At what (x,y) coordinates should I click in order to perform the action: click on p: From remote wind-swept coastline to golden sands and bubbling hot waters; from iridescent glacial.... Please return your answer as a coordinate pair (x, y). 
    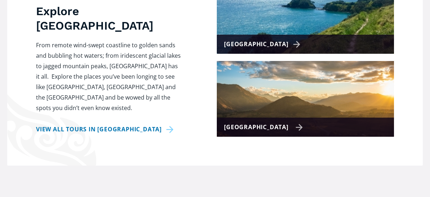
    Looking at the image, I should click on (108, 76).